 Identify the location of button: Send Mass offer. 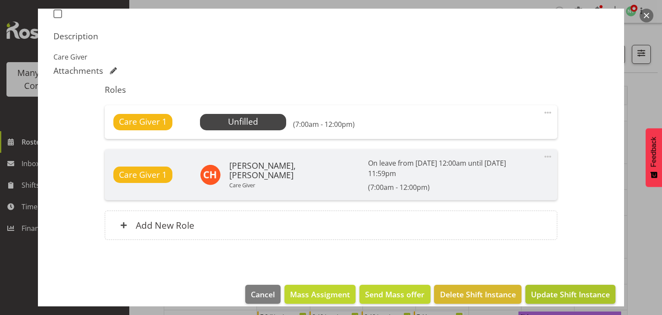
(395, 294).